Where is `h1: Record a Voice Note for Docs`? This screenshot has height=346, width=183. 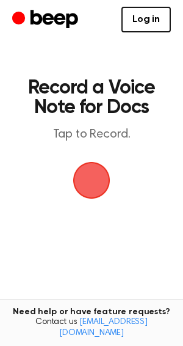
h1: Record a Voice Note for Docs is located at coordinates (92, 98).